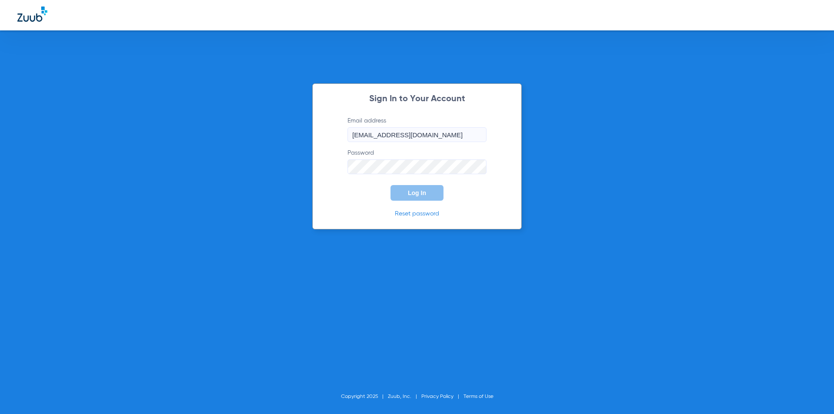 Image resolution: width=834 pixels, height=414 pixels. I want to click on img: Zuub Logo, so click(32, 14).